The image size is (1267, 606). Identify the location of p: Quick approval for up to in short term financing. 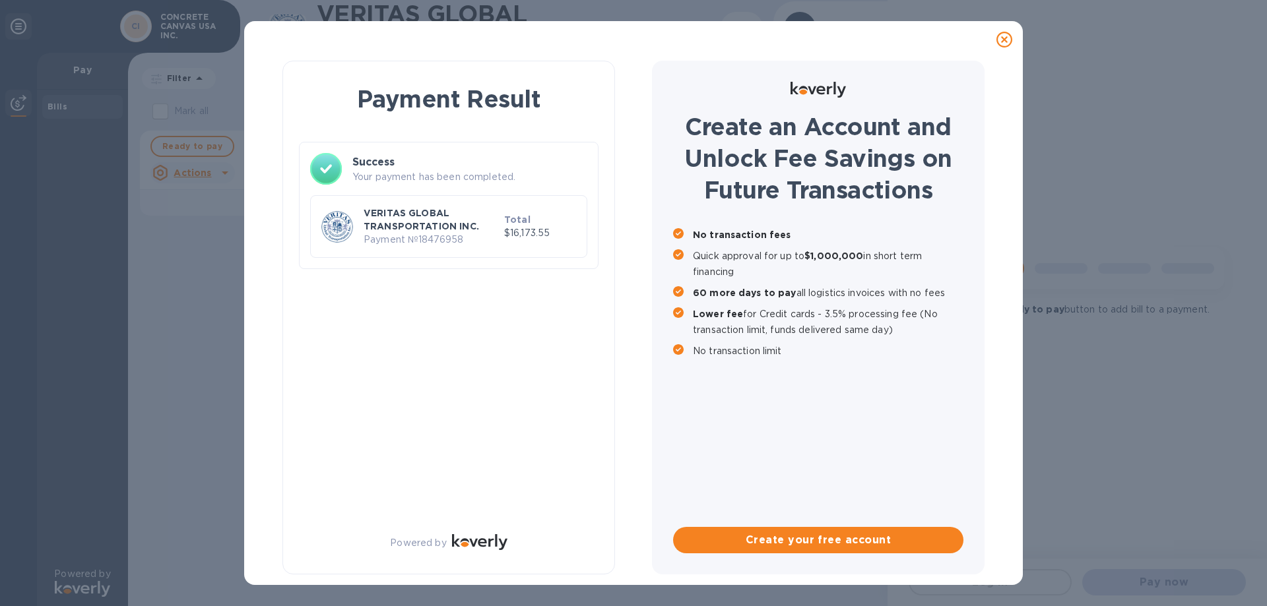
(828, 264).